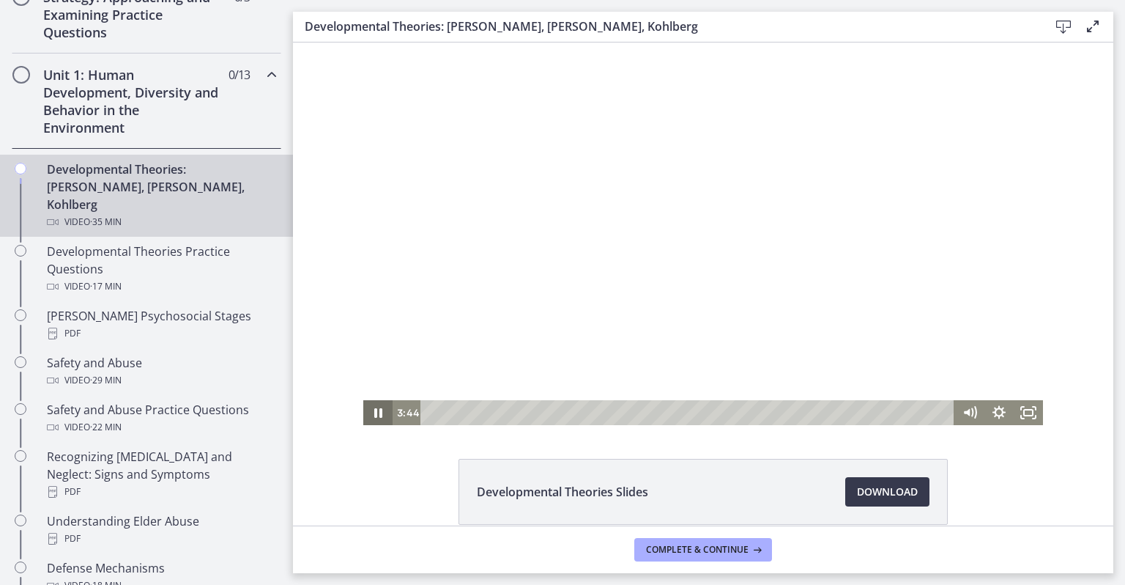 The height and width of the screenshot is (585, 1125). Describe the element at coordinates (396, 370) in the screenshot. I see `div: Playbar` at that location.